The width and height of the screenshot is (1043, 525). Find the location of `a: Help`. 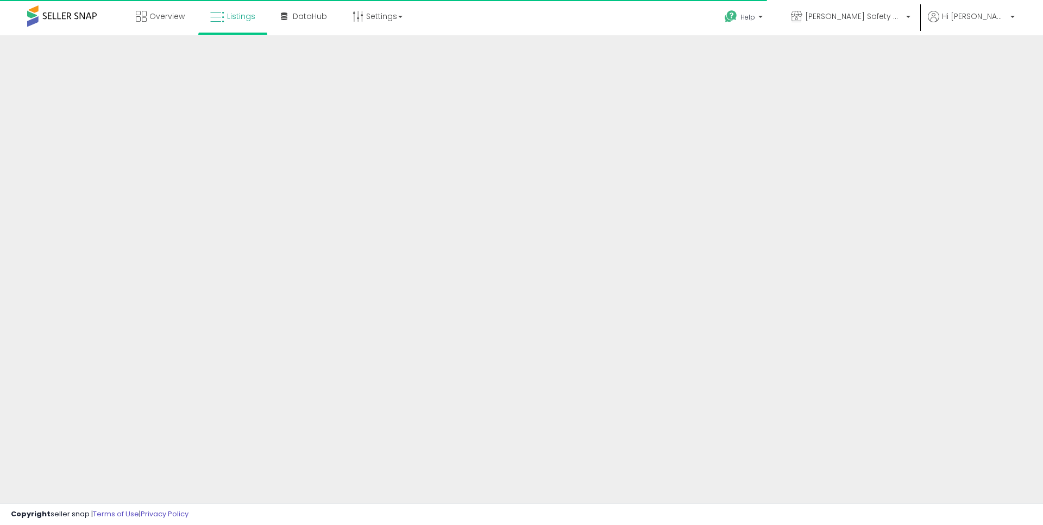

a: Help is located at coordinates (745, 18).